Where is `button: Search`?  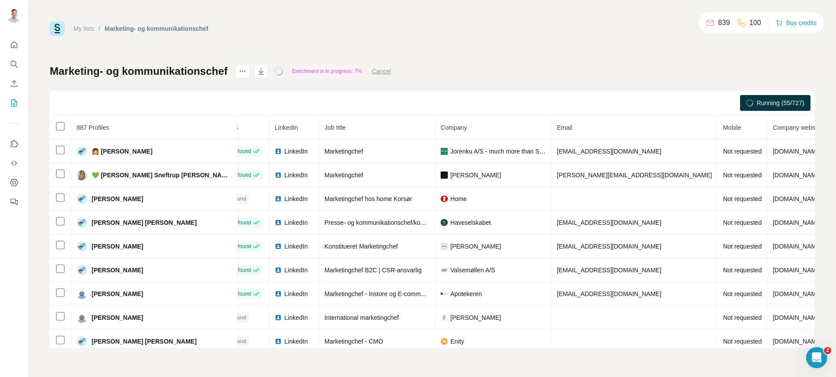
button: Search is located at coordinates (14, 64).